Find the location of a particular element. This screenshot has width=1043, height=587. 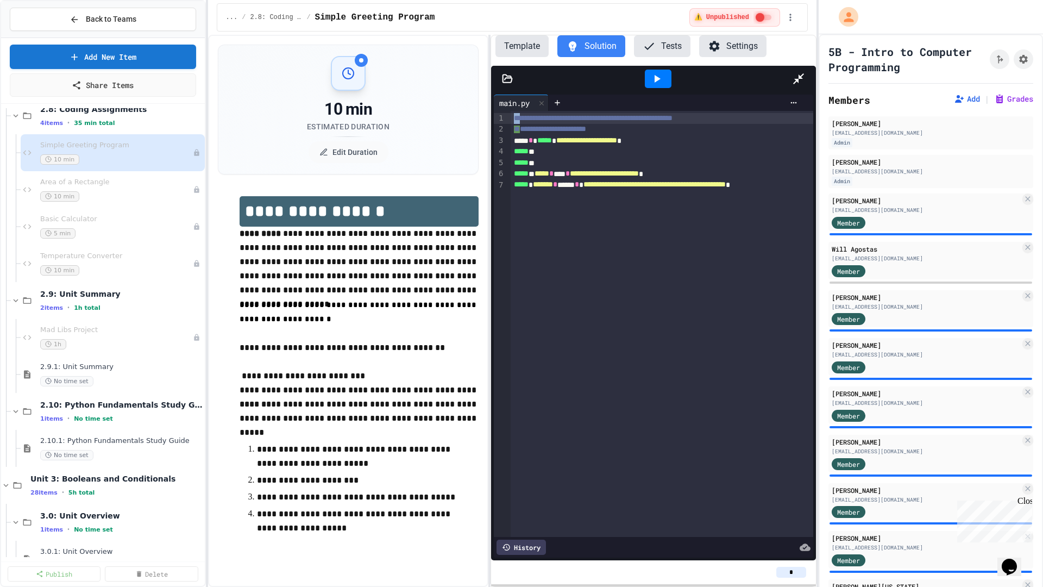

h2: Members is located at coordinates (849, 100).